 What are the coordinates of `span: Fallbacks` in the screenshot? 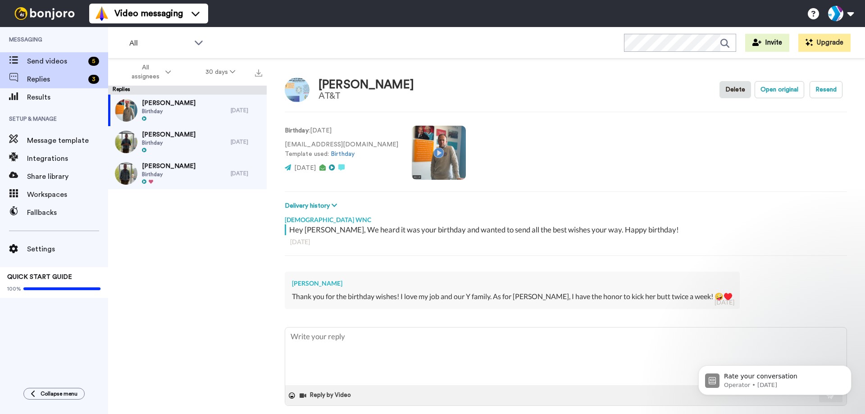 It's located at (68, 213).